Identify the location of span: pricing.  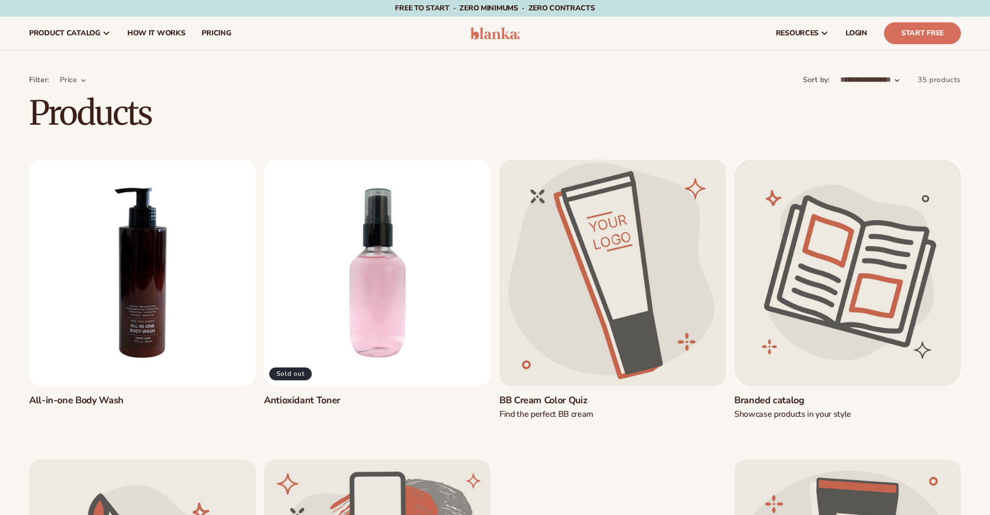
(216, 33).